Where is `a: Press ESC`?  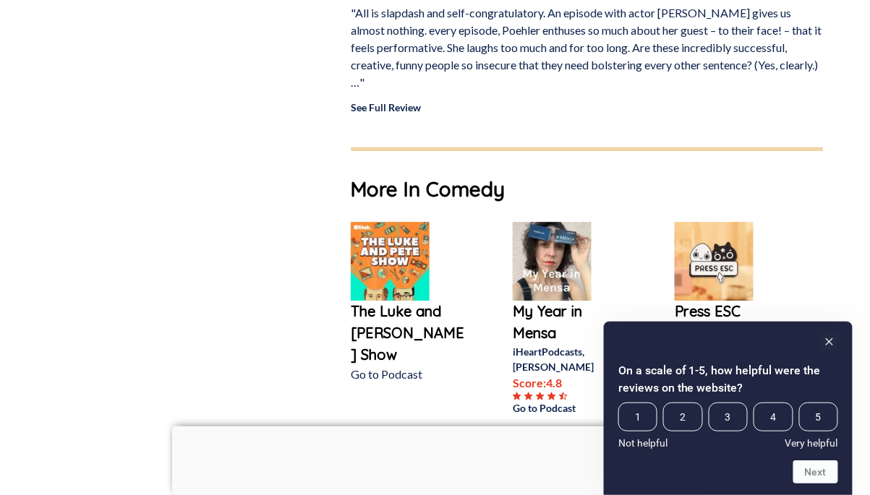 a: Press ESC is located at coordinates (733, 312).